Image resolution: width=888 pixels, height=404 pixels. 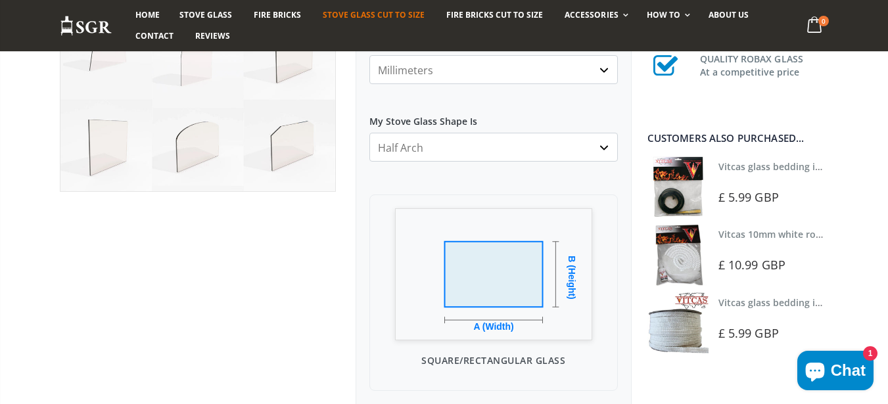 I want to click on a: Reviews, so click(x=212, y=36).